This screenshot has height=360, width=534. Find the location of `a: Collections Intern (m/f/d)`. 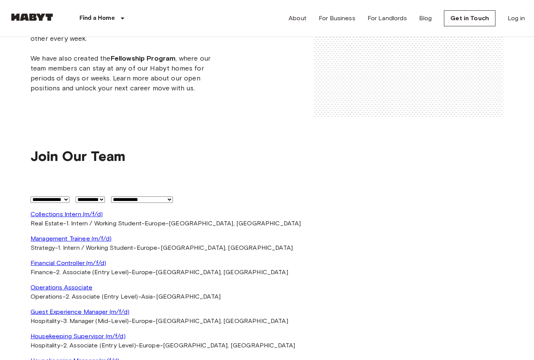

a: Collections Intern (m/f/d) is located at coordinates (267, 215).